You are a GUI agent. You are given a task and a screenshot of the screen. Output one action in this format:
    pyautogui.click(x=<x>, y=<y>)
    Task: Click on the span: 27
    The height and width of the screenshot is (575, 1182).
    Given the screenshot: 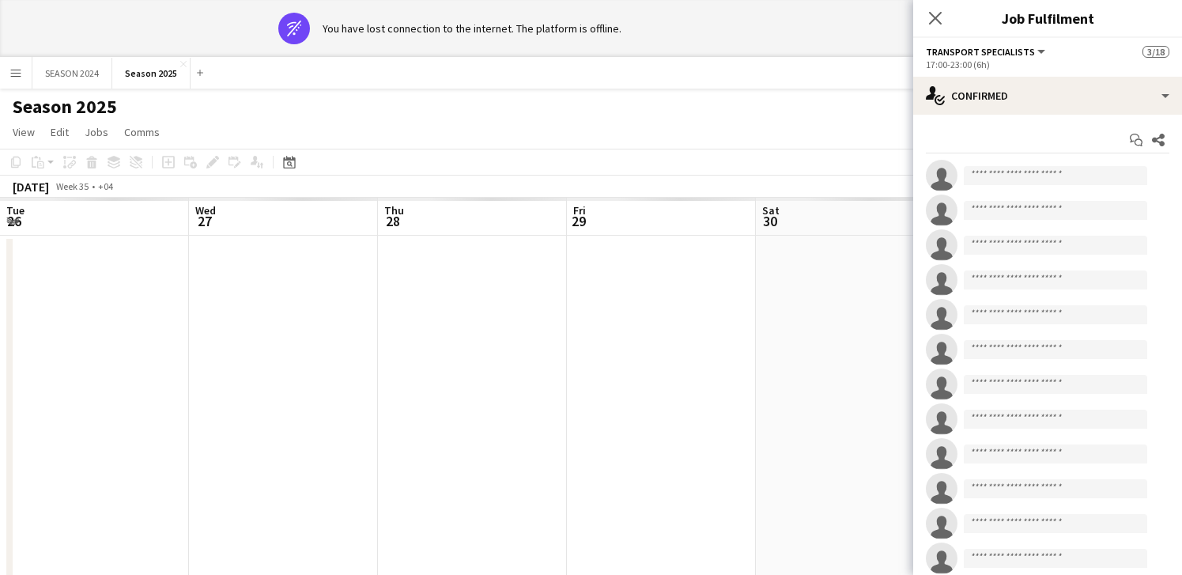 What is the action you would take?
    pyautogui.click(x=204, y=221)
    